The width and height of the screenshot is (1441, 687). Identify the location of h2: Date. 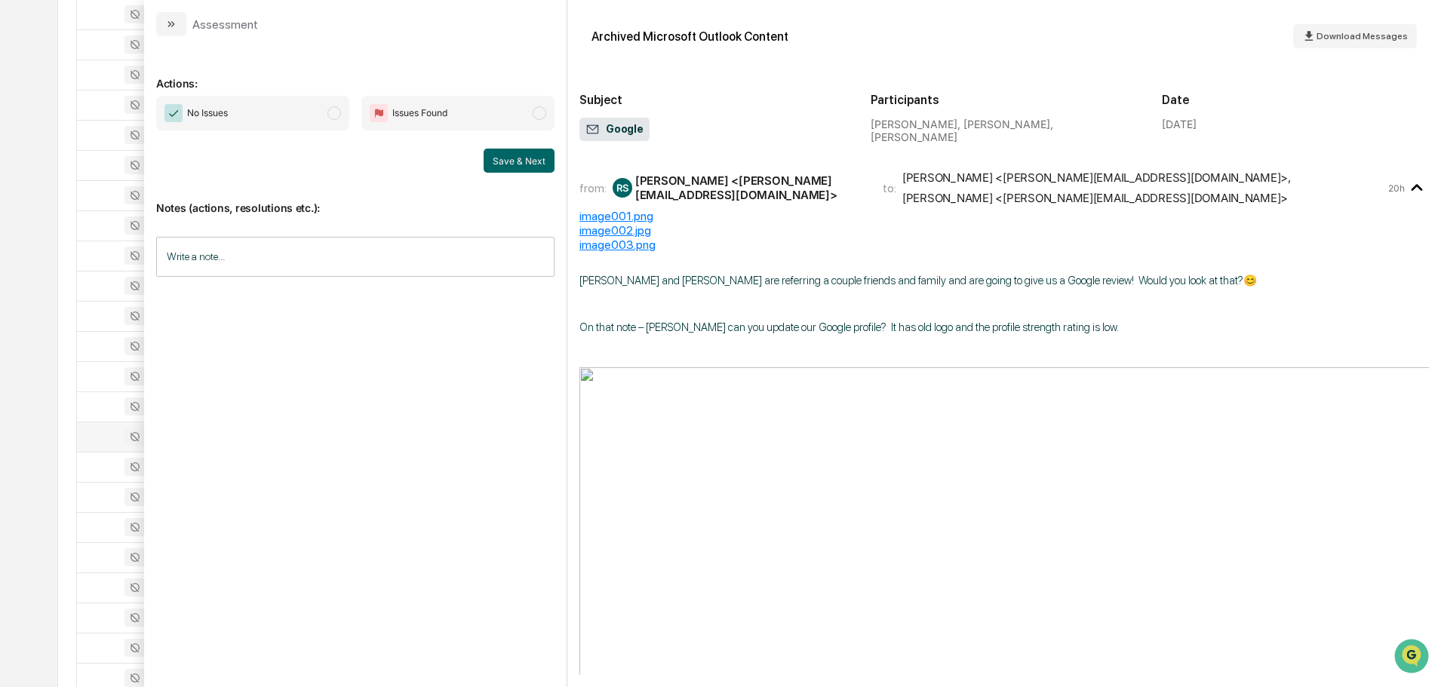
(1295, 100).